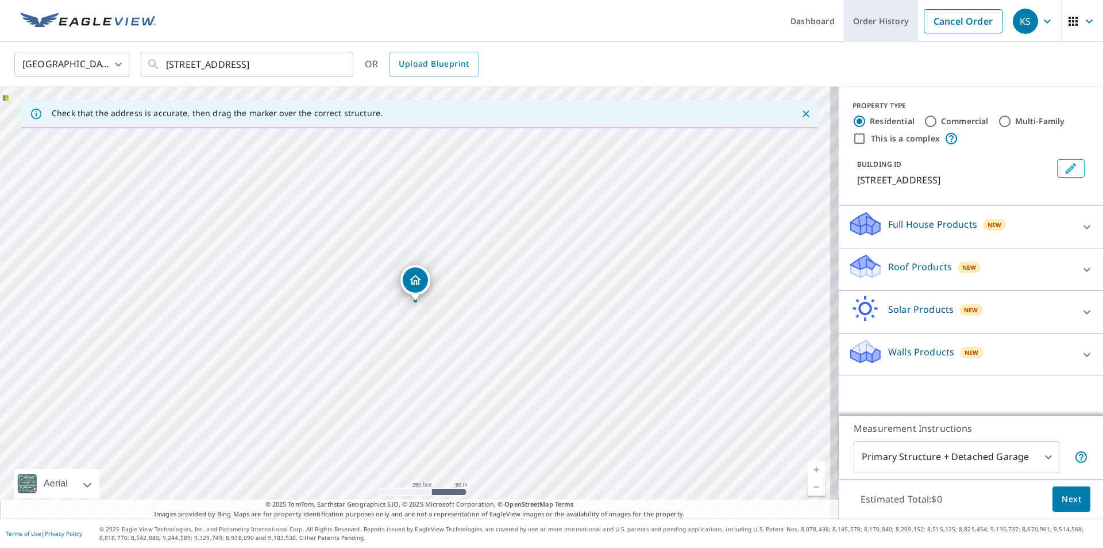 Image resolution: width=1103 pixels, height=548 pixels. Describe the element at coordinates (1072, 499) in the screenshot. I see `span: Next` at that location.